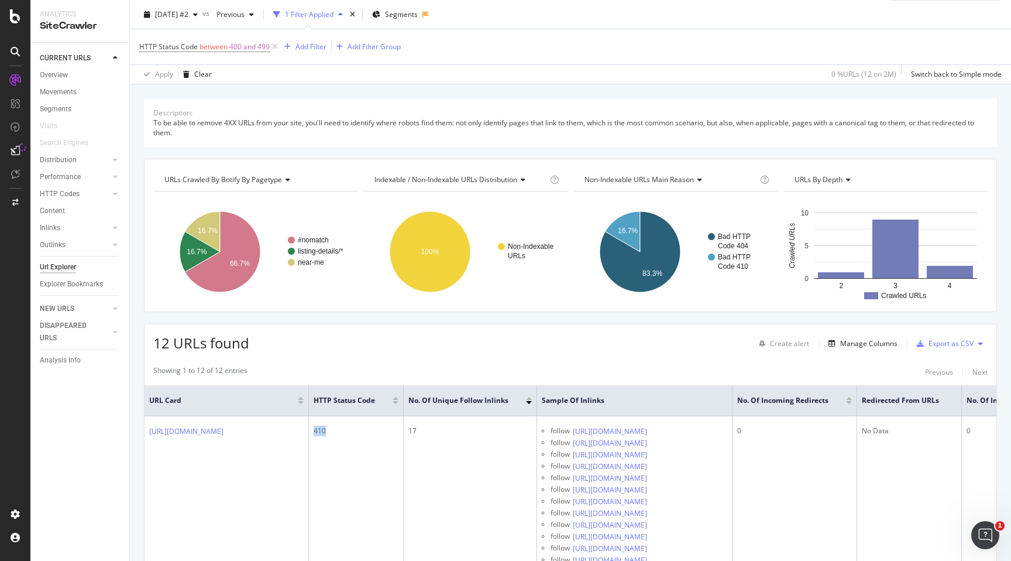  Describe the element at coordinates (733, 246) in the screenshot. I see `text: Code 404` at that location.